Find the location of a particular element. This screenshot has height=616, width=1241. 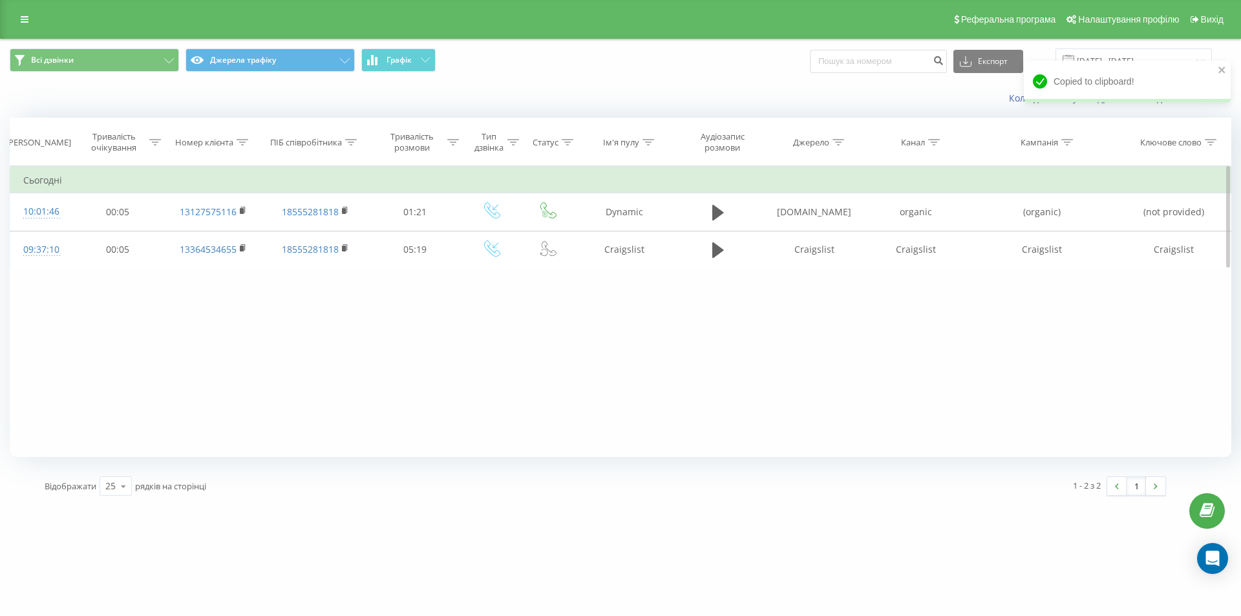

td: Сьогодні is located at coordinates (621, 180).